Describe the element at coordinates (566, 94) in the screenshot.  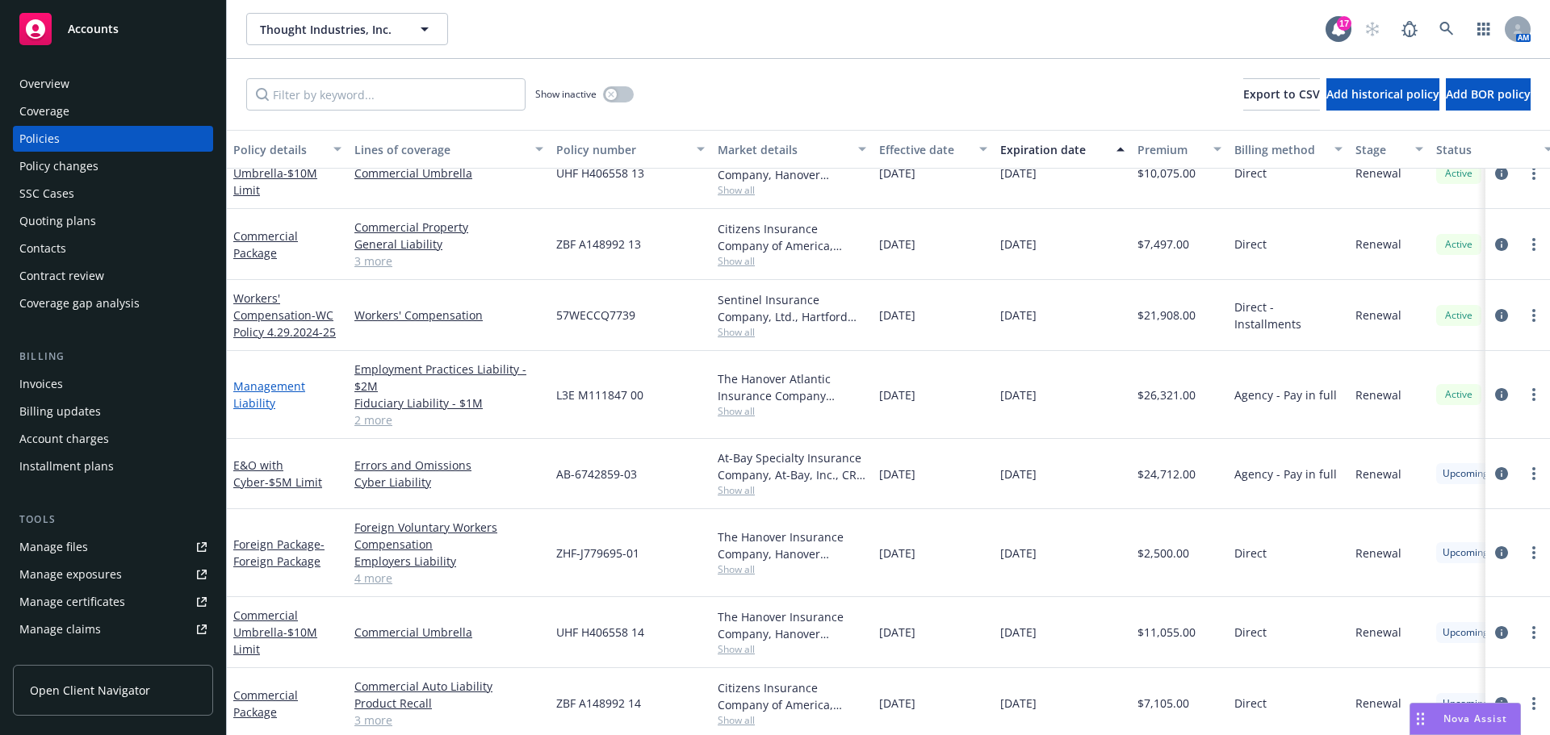
I see `span: Show inactive` at that location.